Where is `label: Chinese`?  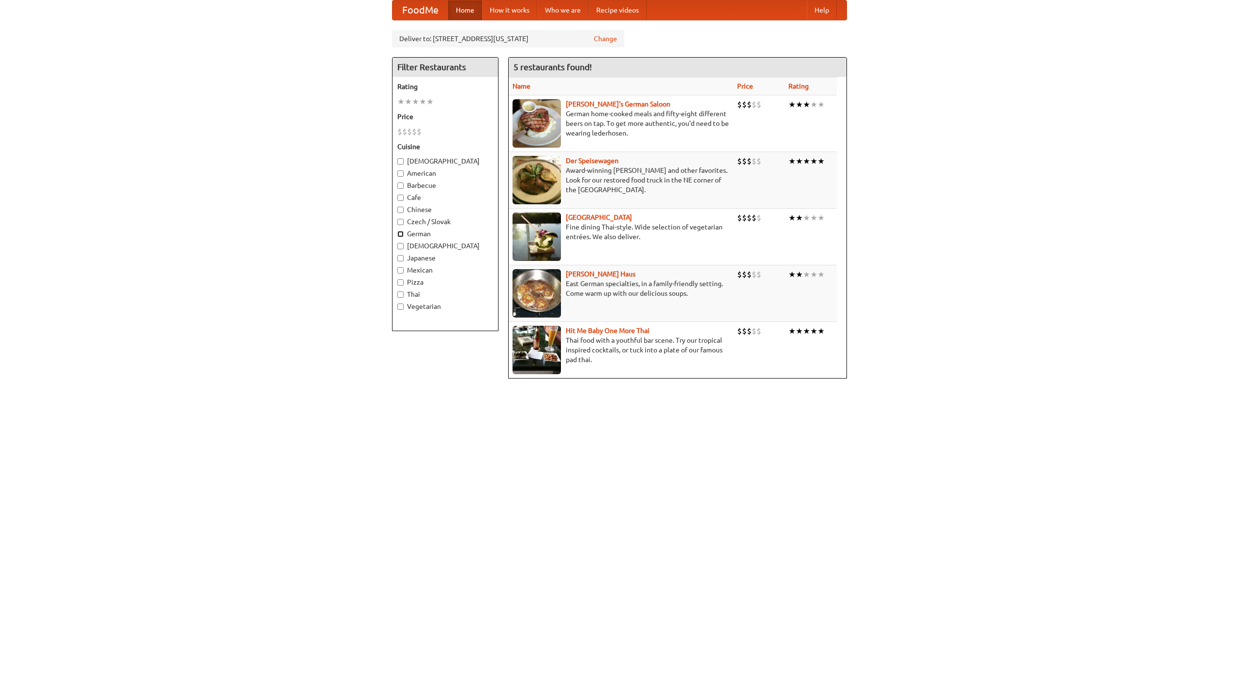
label: Chinese is located at coordinates (445, 210).